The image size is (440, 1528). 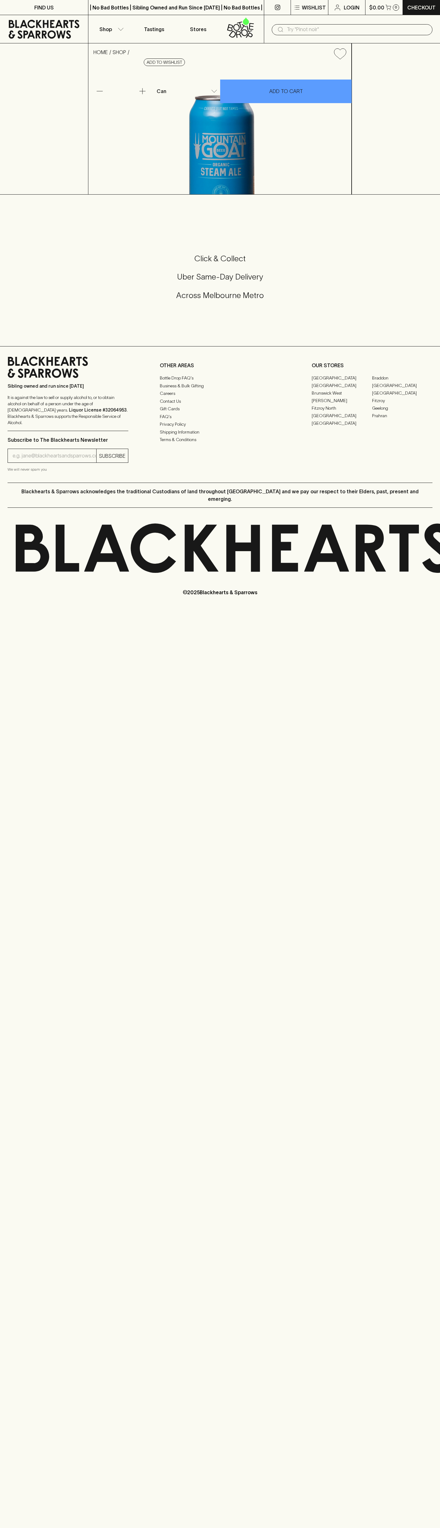 What do you see at coordinates (220, 386) in the screenshot?
I see `a: Business & Bulk Gifting` at bounding box center [220, 386].